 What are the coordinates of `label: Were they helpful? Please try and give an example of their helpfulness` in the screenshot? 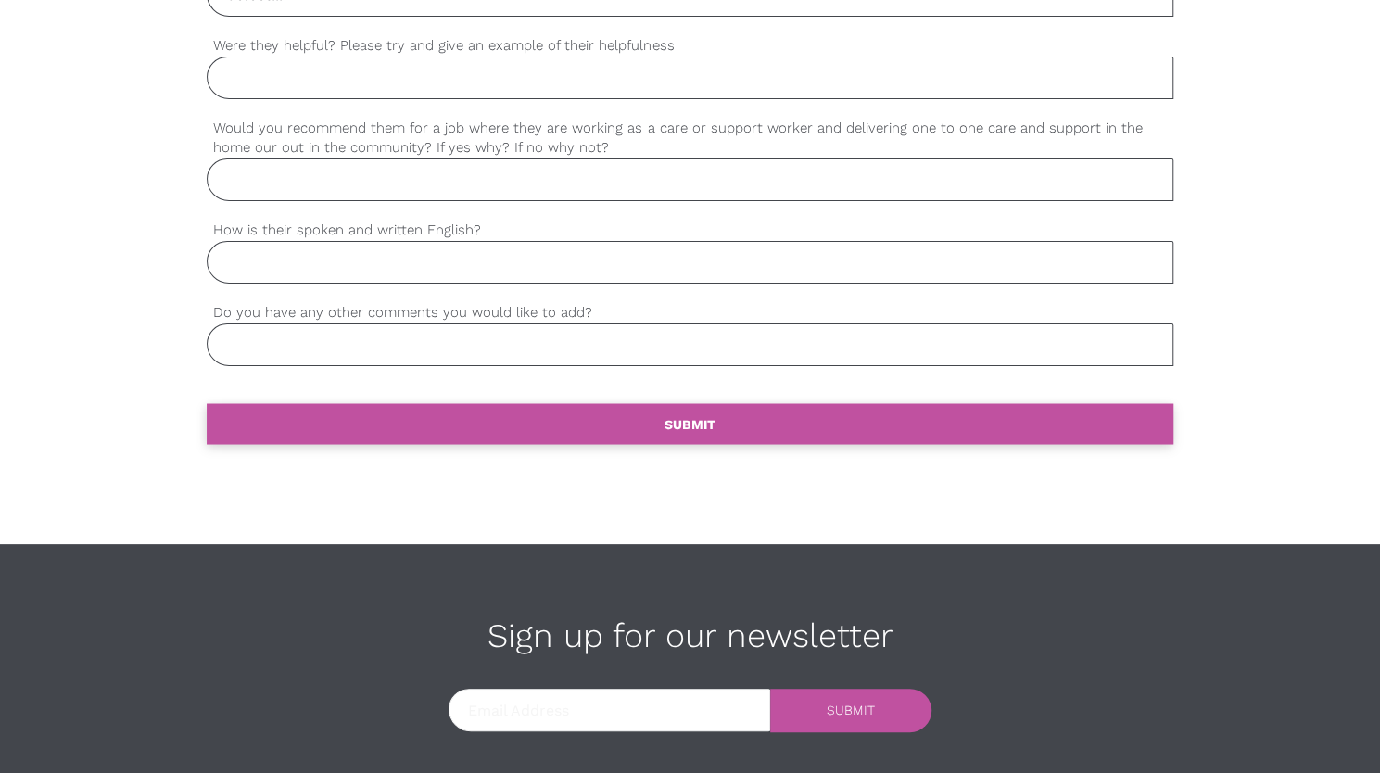 It's located at (690, 45).